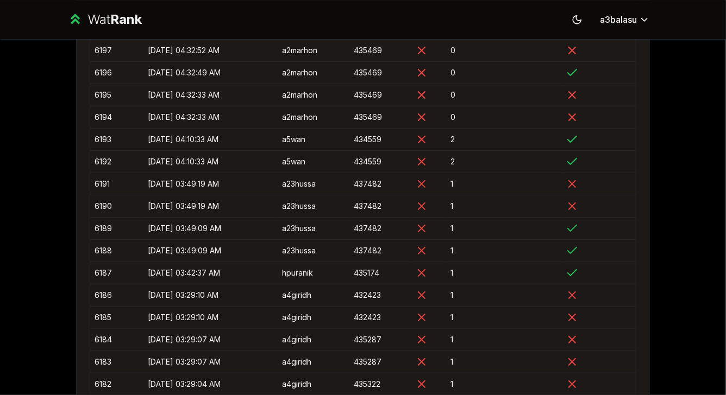  Describe the element at coordinates (117, 184) in the screenshot. I see `td: 6191` at that location.